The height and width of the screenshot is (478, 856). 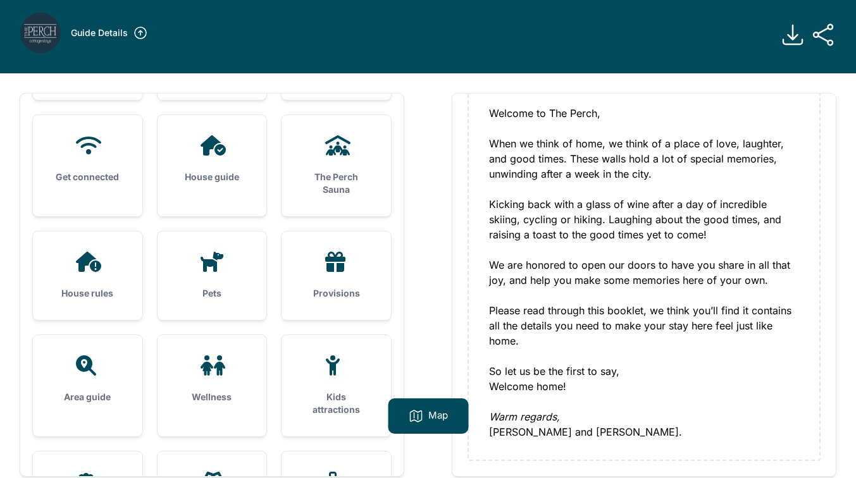 What do you see at coordinates (212, 294) in the screenshot?
I see `h3: Pets` at bounding box center [212, 294].